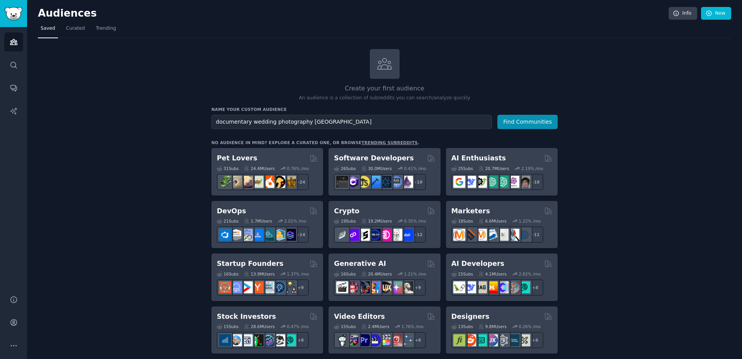 This screenshot has height=359, width=742. What do you see at coordinates (535, 235) in the screenshot?
I see `div: + 11` at bounding box center [535, 235].